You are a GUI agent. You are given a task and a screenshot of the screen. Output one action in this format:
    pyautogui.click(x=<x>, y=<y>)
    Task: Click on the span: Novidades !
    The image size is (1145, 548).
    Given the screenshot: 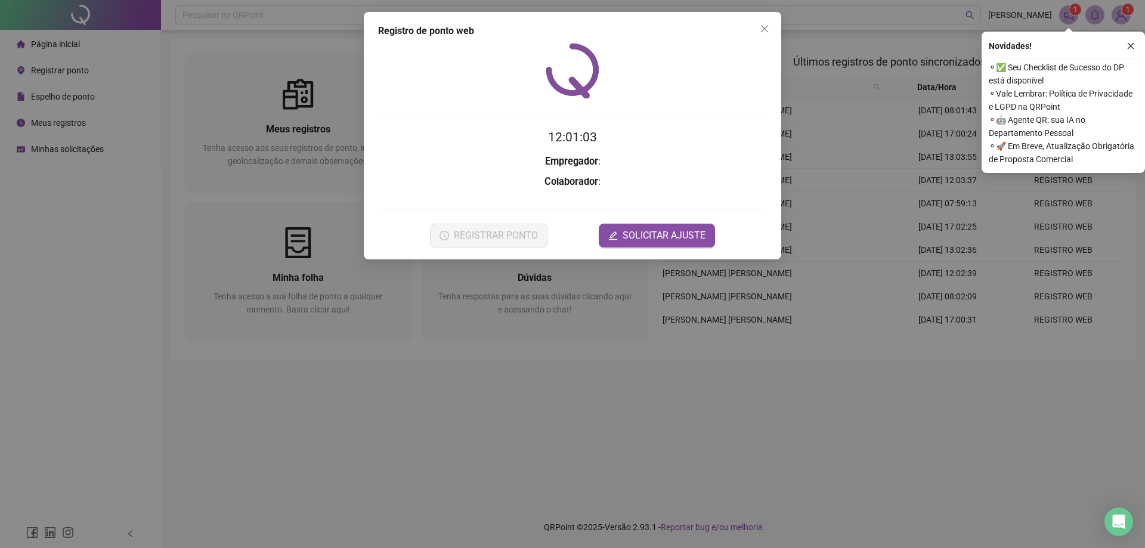 What is the action you would take?
    pyautogui.click(x=1011, y=46)
    